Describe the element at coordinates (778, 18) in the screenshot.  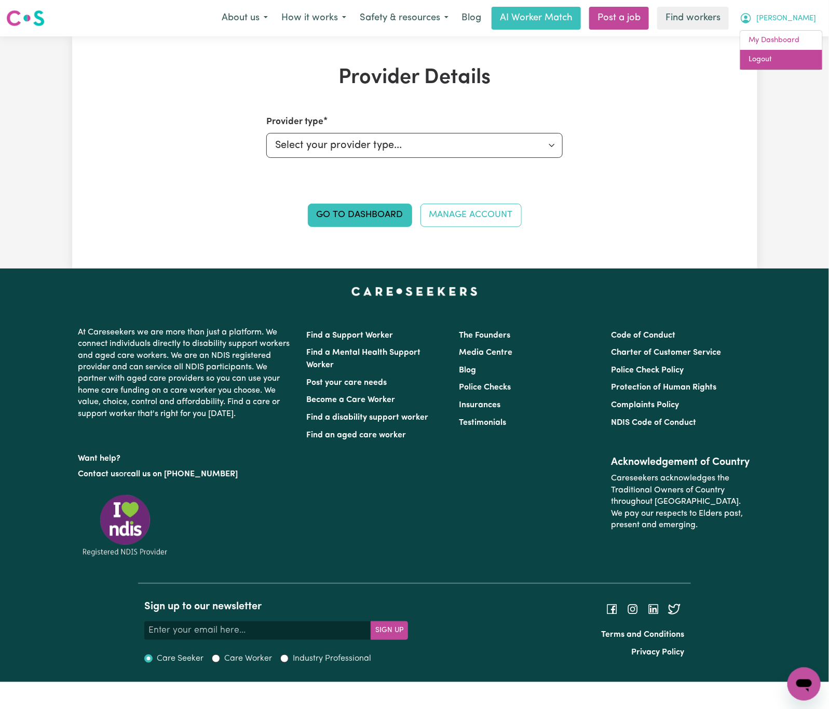
I see `button: My Account` at that location.